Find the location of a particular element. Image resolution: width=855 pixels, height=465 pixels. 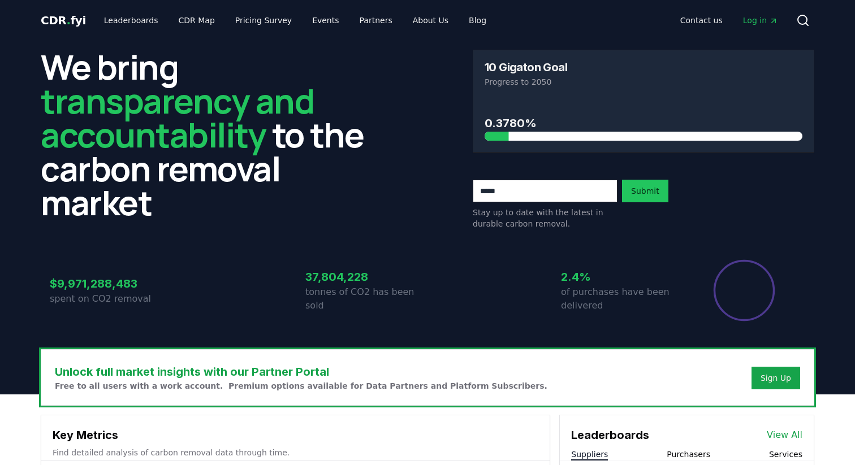

h3: 37,804,228 is located at coordinates (367, 277).